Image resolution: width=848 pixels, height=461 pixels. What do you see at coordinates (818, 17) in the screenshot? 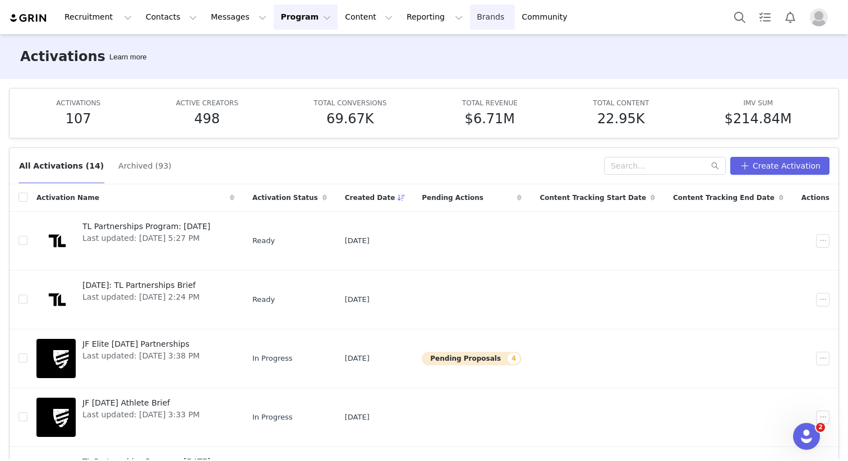
I see `img: placeholder-profile.jpg` at bounding box center [818, 17].